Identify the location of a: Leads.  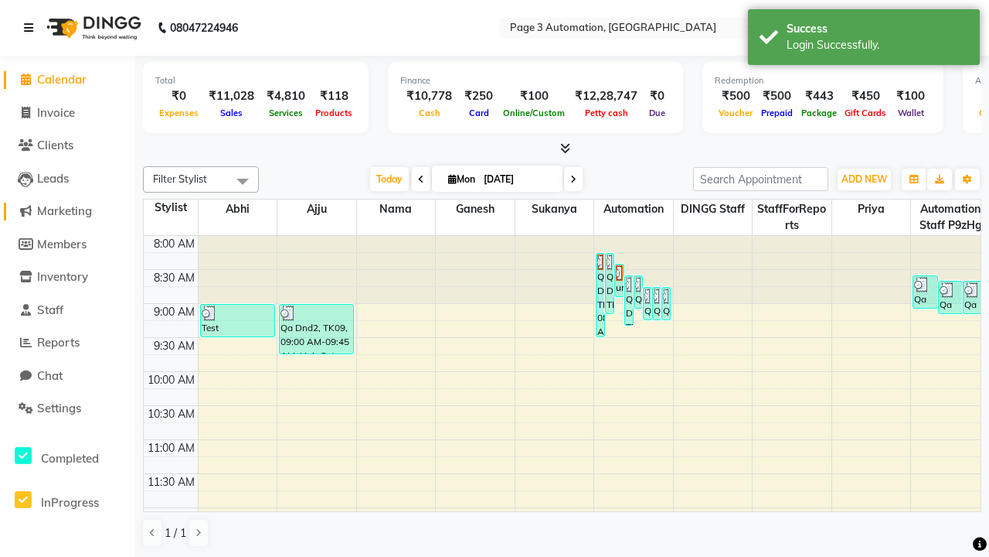
(67, 179).